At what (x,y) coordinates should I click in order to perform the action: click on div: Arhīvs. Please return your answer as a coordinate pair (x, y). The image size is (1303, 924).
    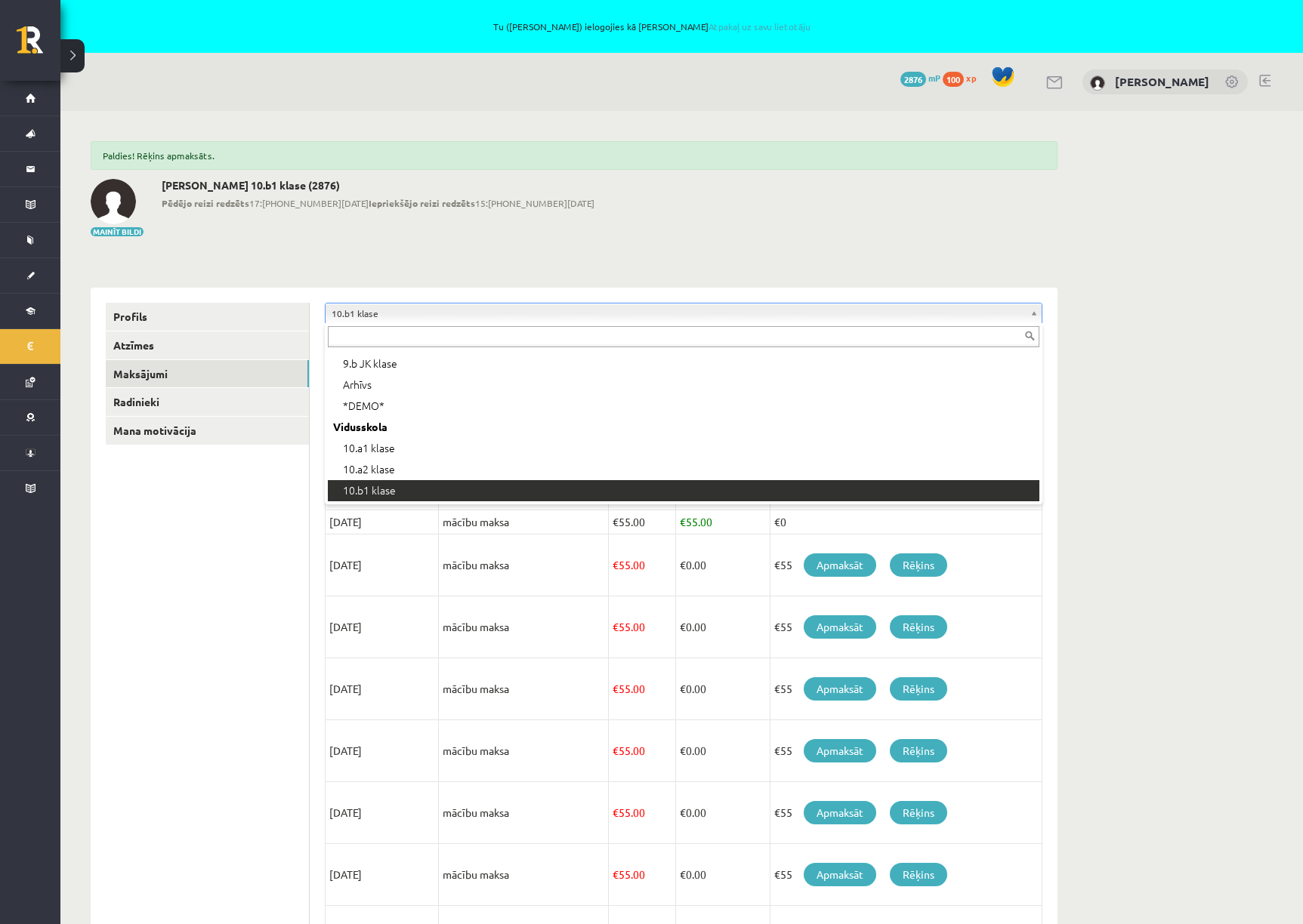
    Looking at the image, I should click on (683, 385).